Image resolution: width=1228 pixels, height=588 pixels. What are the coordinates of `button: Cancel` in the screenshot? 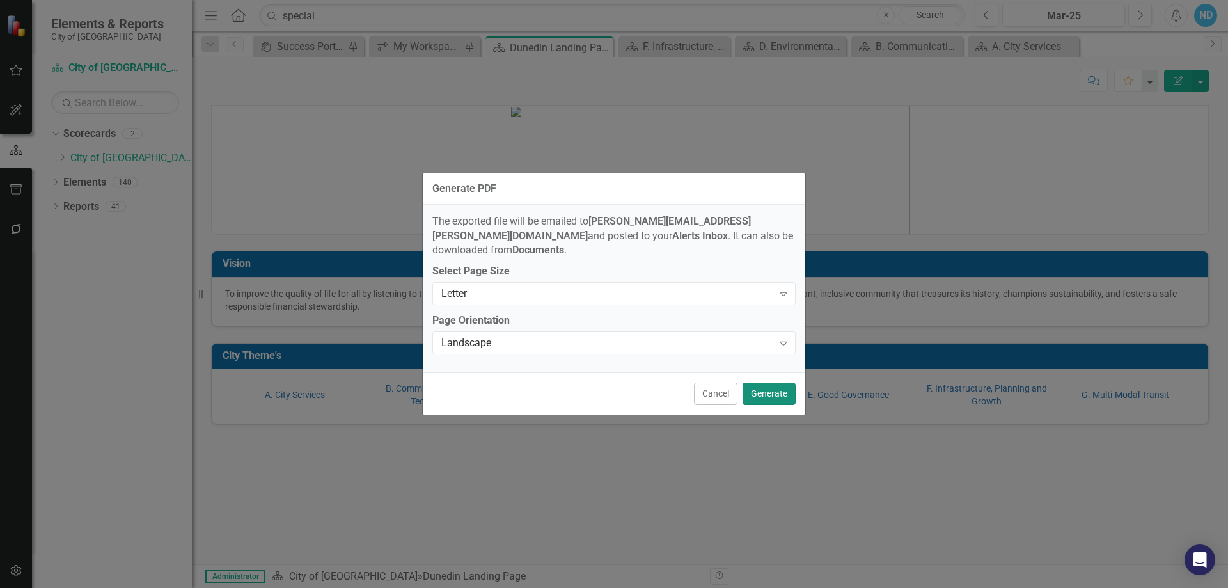 It's located at (716, 393).